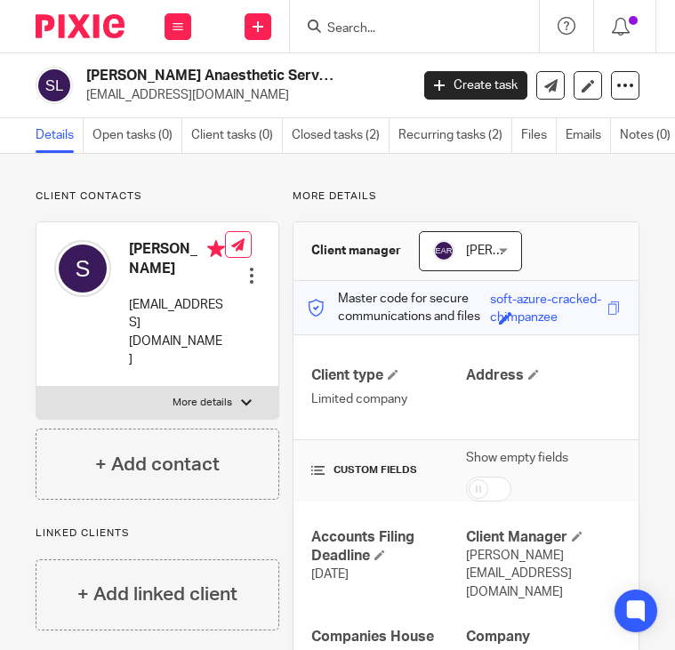 The width and height of the screenshot is (675, 650). I want to click on h4: CUSTOM FIELDS, so click(389, 471).